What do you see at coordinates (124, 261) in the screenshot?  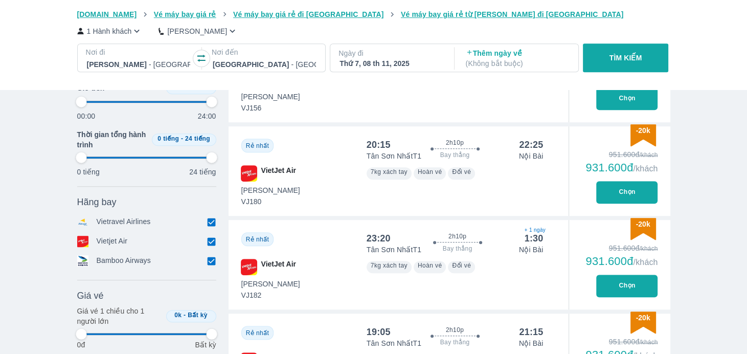 I see `p: Bamboo Airways` at bounding box center [124, 261].